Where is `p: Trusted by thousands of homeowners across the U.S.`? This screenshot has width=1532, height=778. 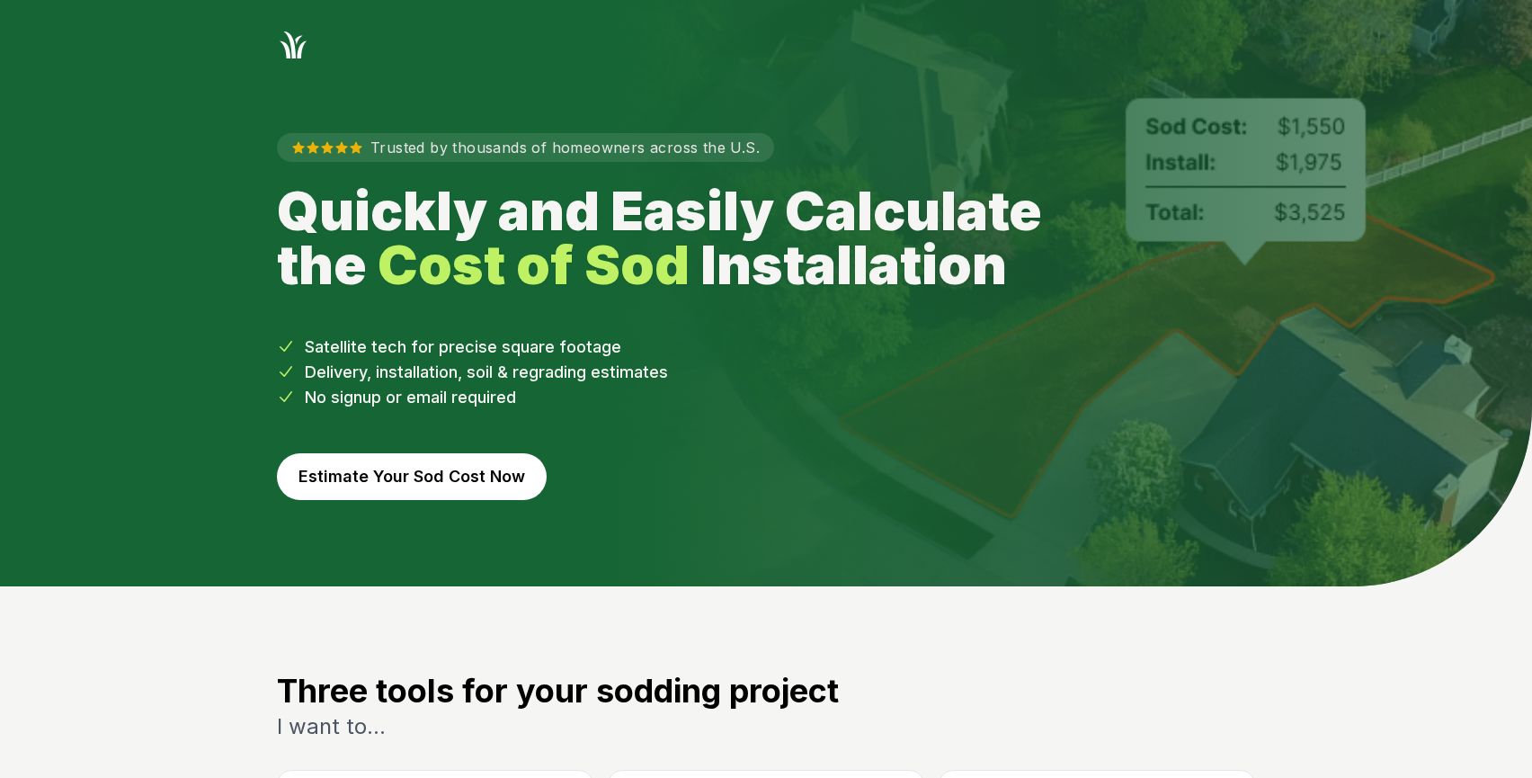 p: Trusted by thousands of homeowners across the U.S. is located at coordinates (525, 147).